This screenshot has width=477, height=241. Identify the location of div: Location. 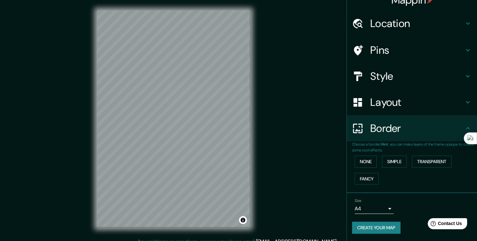
(412, 23).